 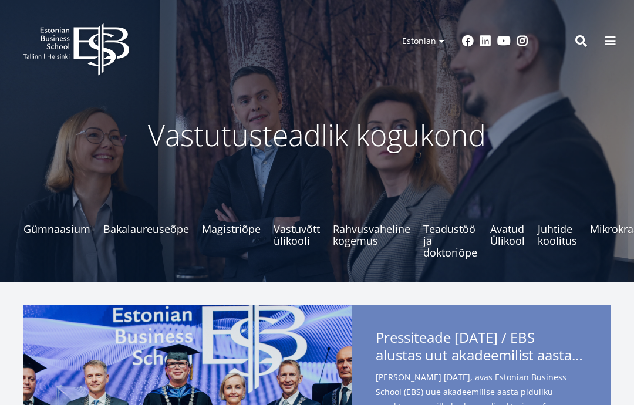 I want to click on a: Facebook, so click(x=468, y=41).